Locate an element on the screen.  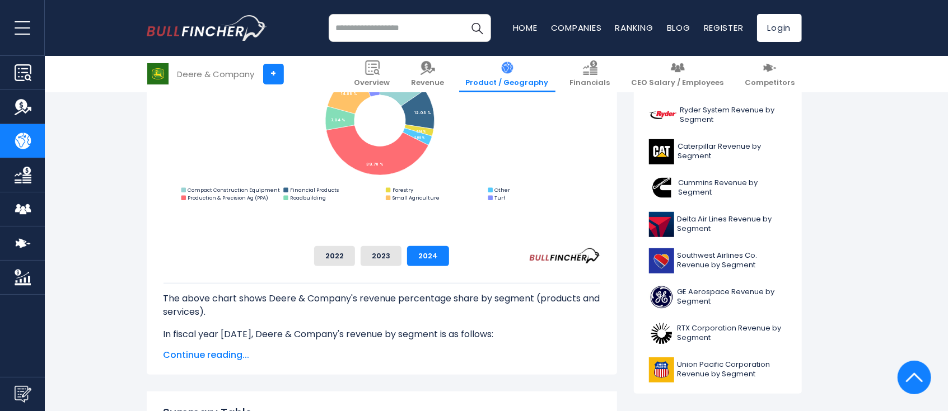
img: R logo is located at coordinates (663, 115).